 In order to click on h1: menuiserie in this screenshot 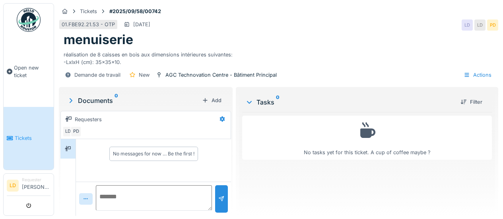, I will do `click(98, 40)`.